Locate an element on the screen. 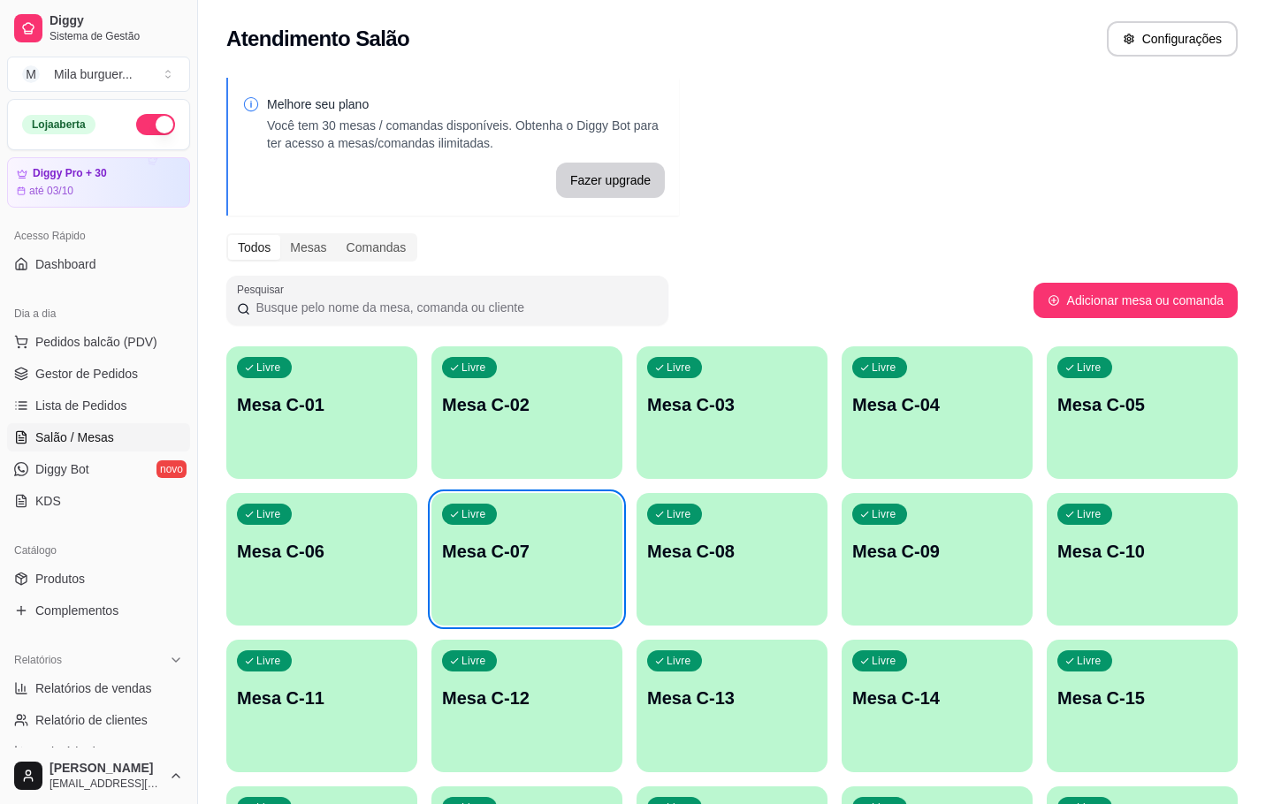  span: Salão / Mesas is located at coordinates (74, 438).